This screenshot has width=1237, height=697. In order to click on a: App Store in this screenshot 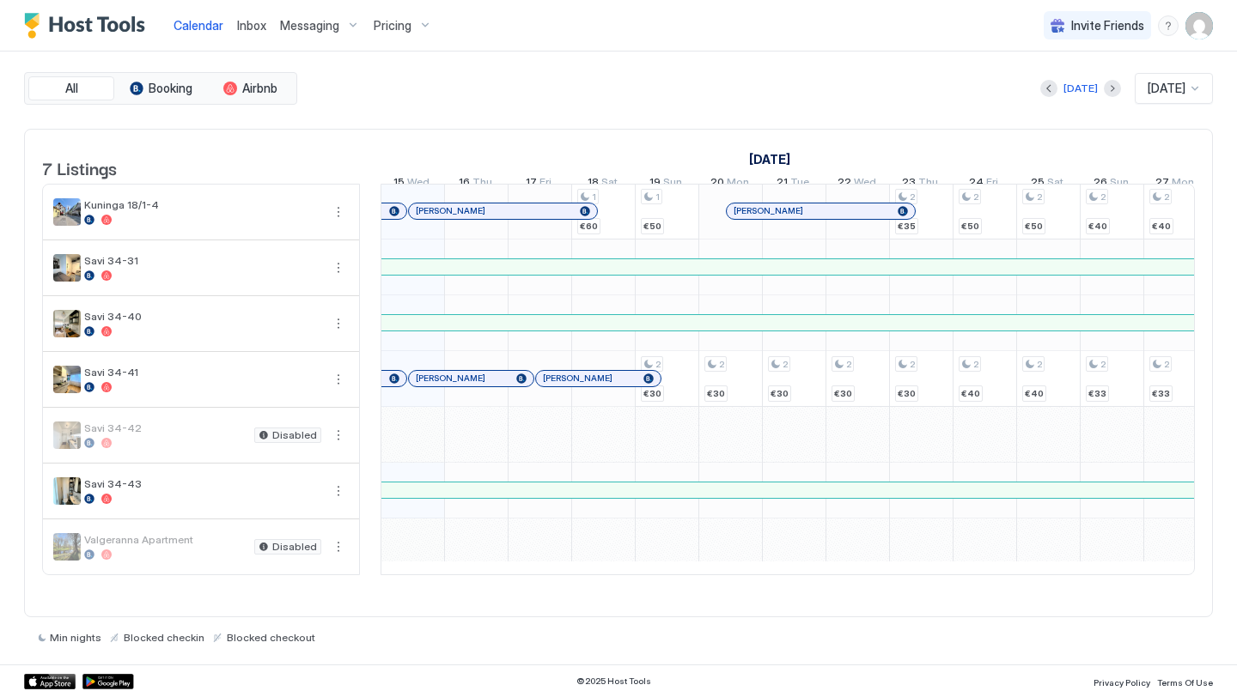, I will do `click(50, 682)`.